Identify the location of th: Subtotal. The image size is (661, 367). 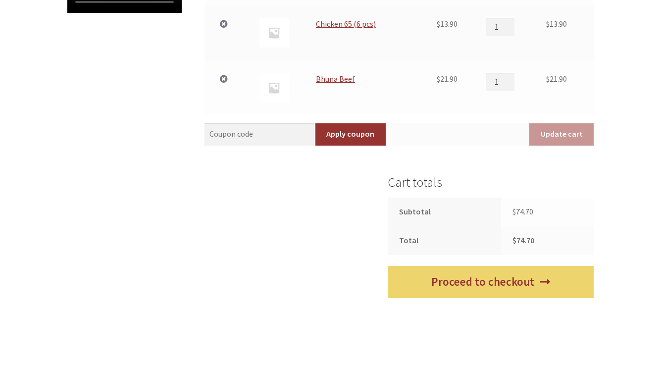
(444, 212).